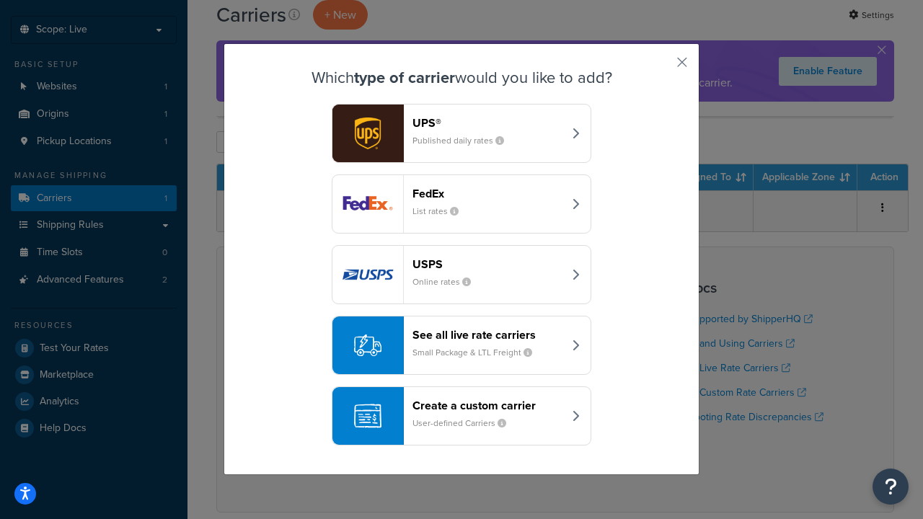 This screenshot has width=923, height=519. I want to click on img: icon-carrier-custom-c93b8a24.svg, so click(368, 416).